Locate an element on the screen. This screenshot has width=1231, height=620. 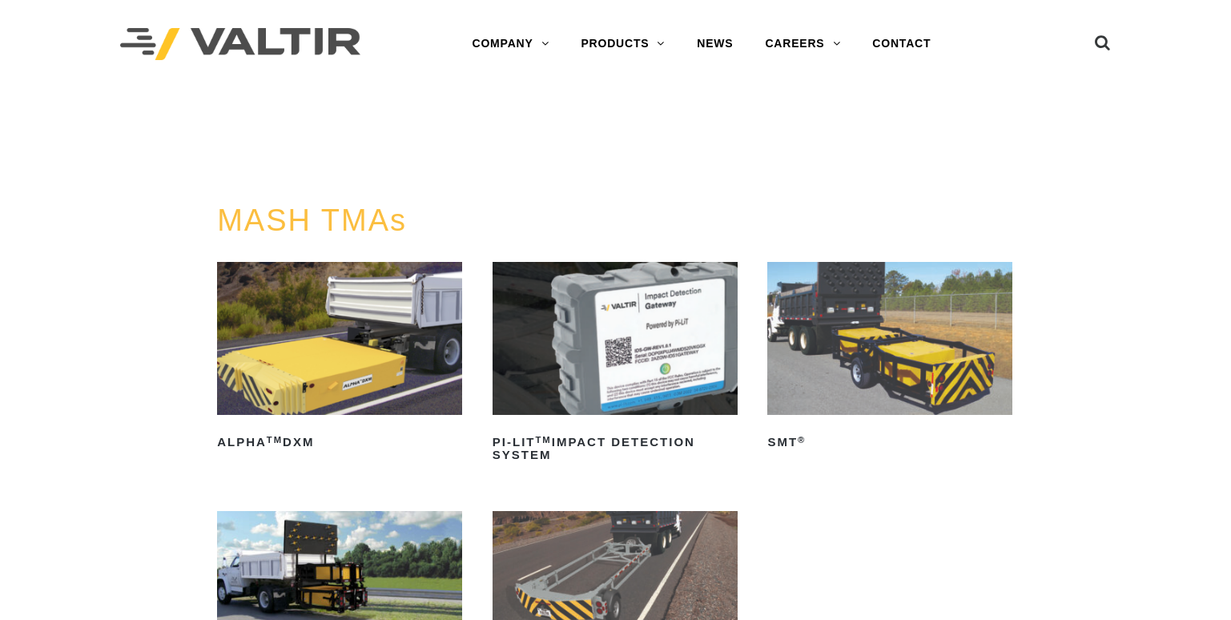
a: COMPANY is located at coordinates (511, 44).